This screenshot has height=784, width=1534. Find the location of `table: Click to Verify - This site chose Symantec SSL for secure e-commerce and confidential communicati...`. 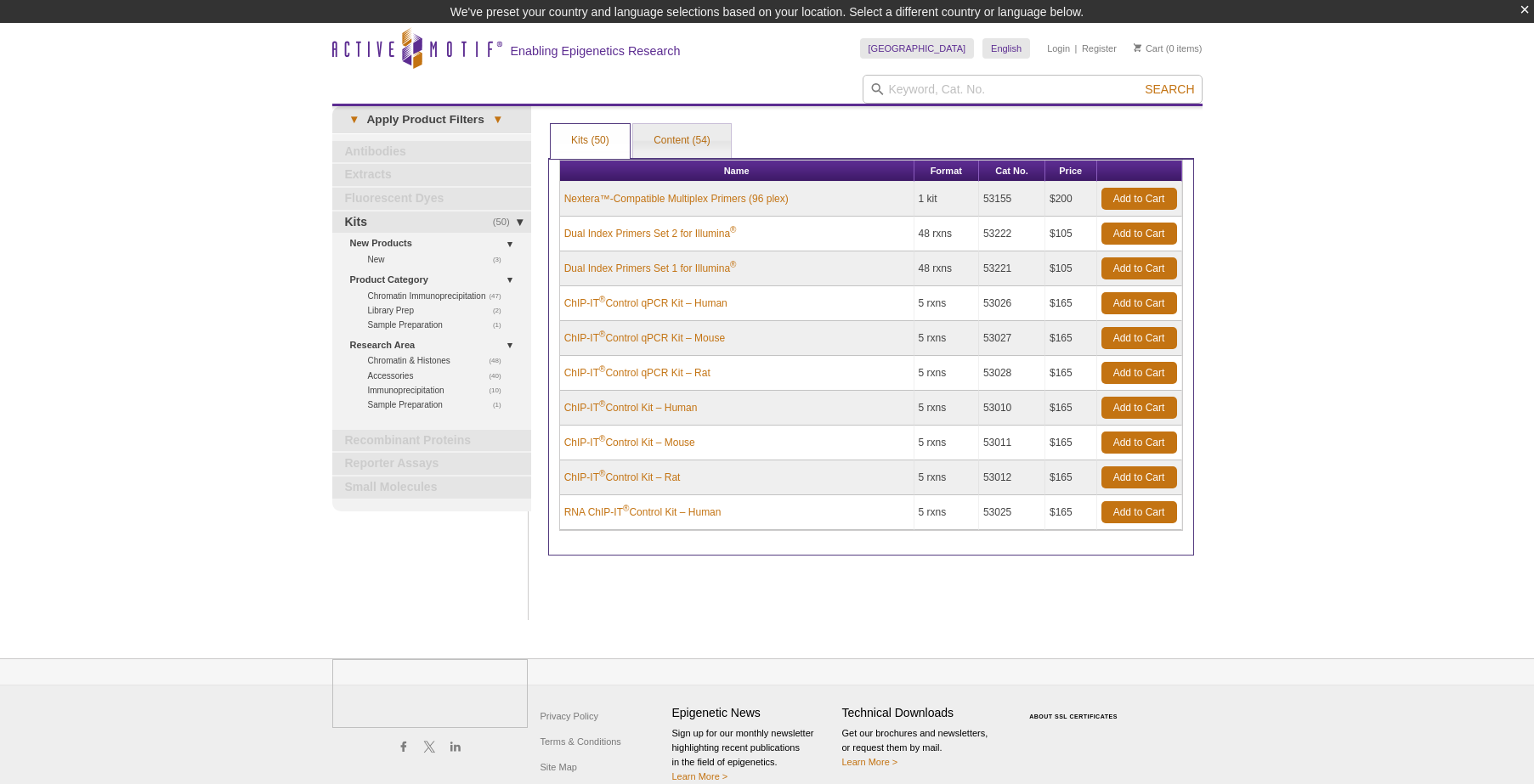

table: Click to Verify - This site chose Symantec SSL for secure e-commerce and confidential communicati... is located at coordinates (1075, 707).